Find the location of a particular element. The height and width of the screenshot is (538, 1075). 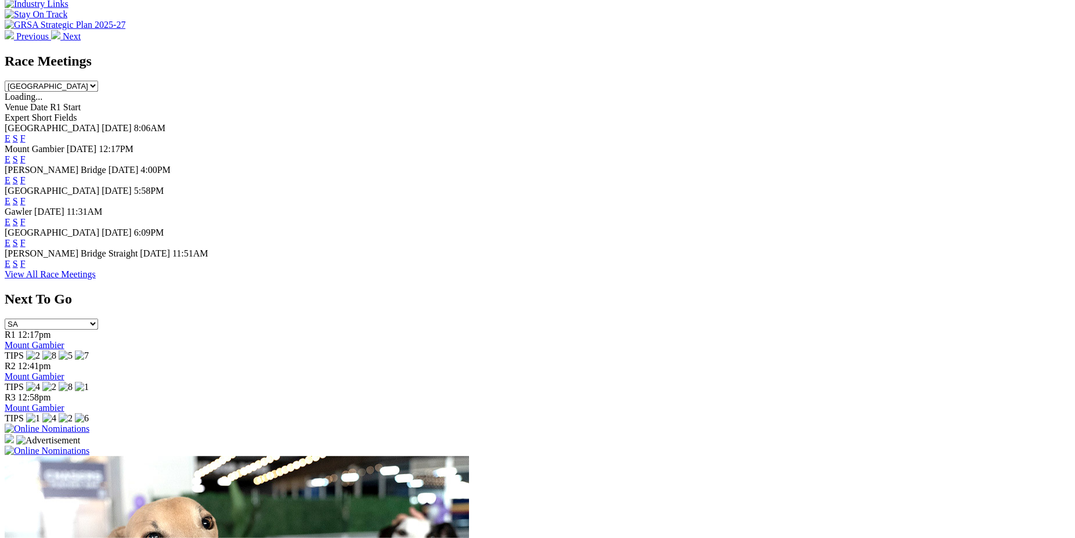

span: R1 is located at coordinates (10, 334).